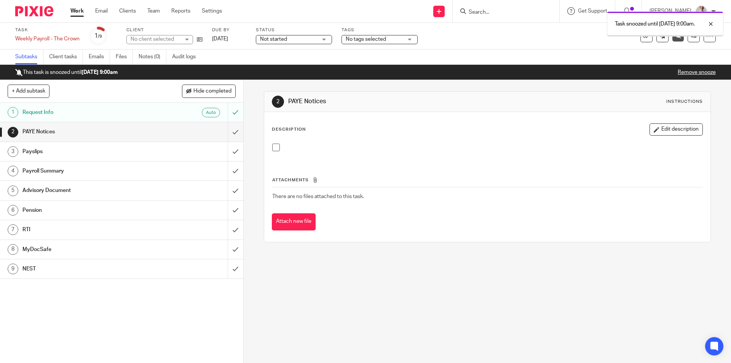 Image resolution: width=731 pixels, height=363 pixels. I want to click on div: 7, so click(13, 230).